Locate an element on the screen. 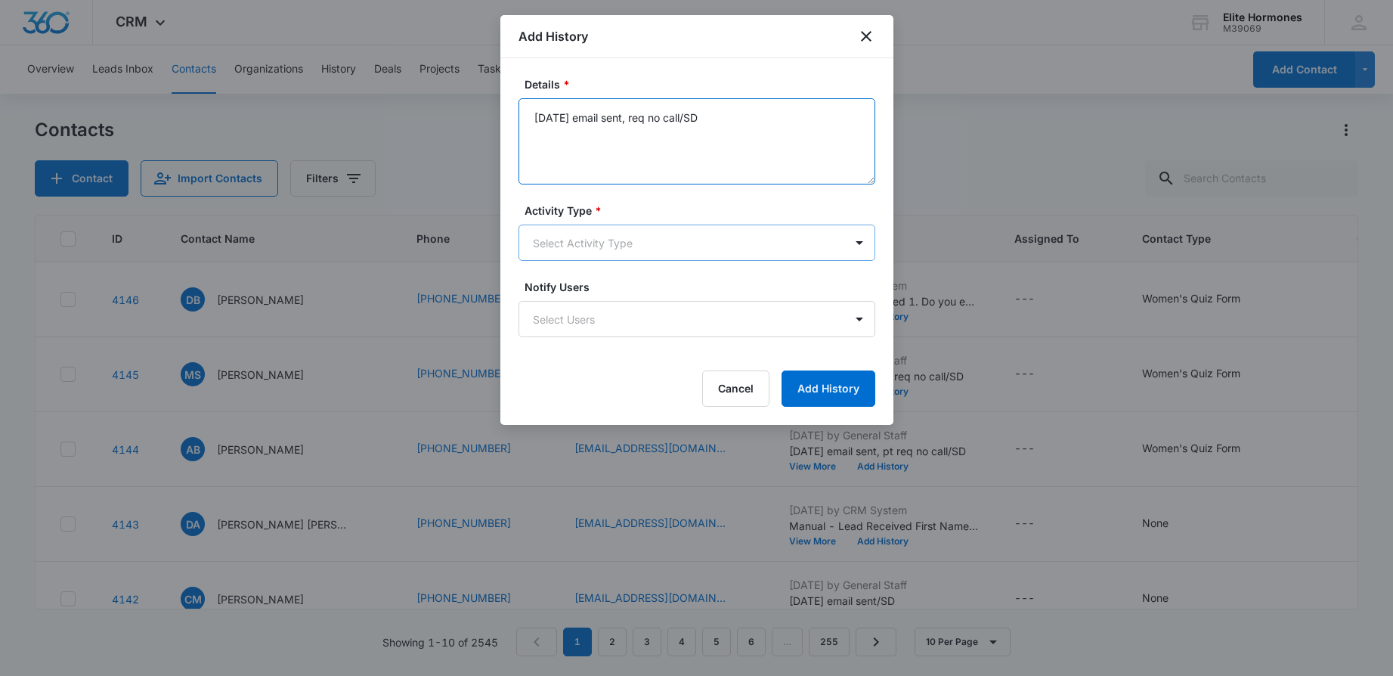 The image size is (1393, 676). button: Add History is located at coordinates (828, 388).